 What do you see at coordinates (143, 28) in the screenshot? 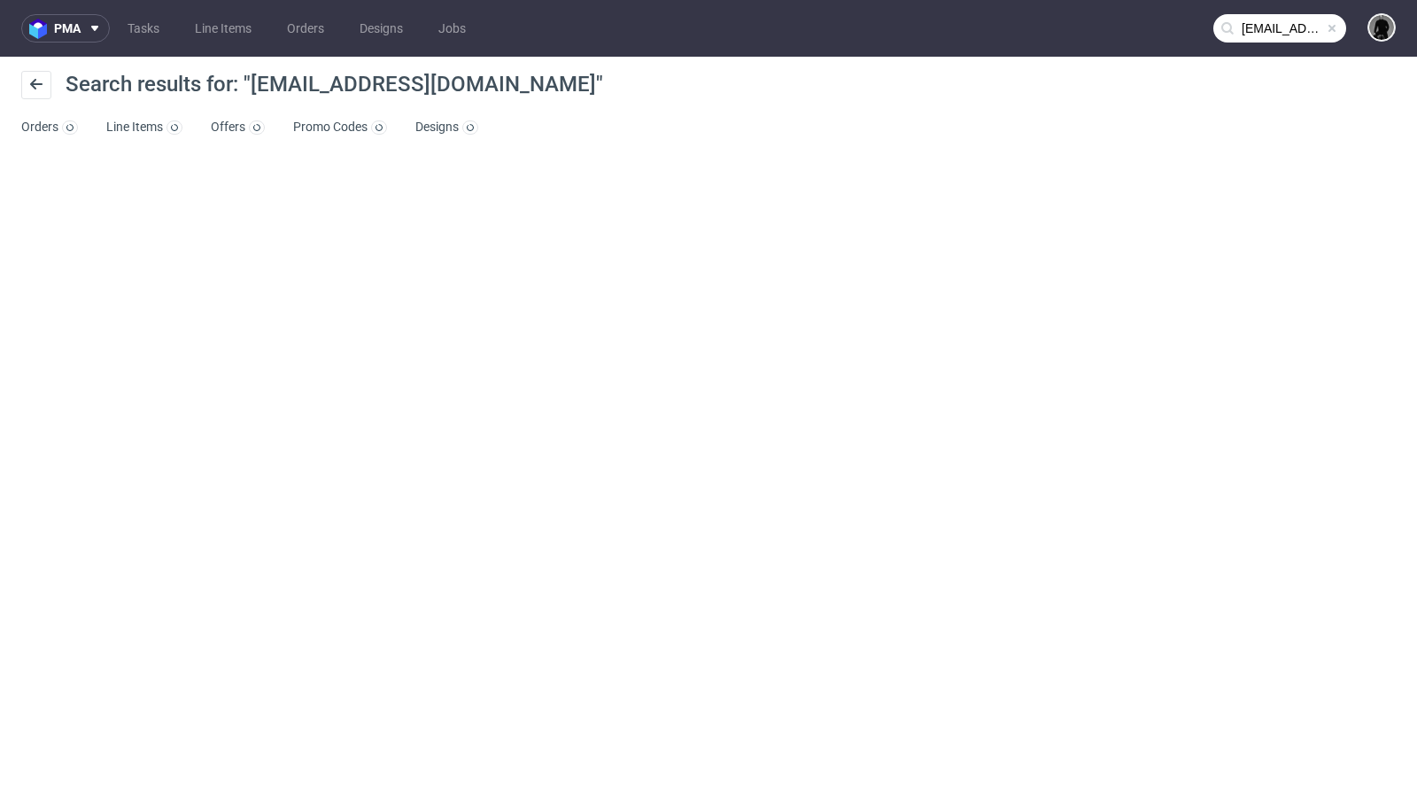
I see `a: Tasks` at bounding box center [143, 28].